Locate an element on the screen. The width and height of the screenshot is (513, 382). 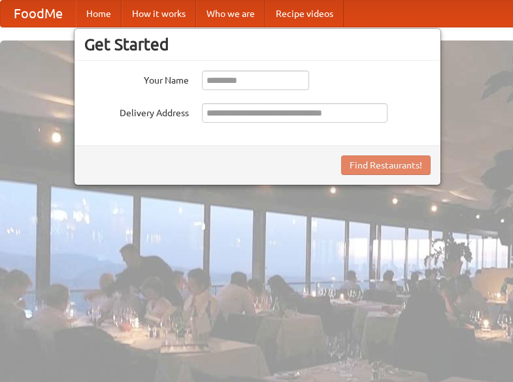
a: Home is located at coordinates (99, 14).